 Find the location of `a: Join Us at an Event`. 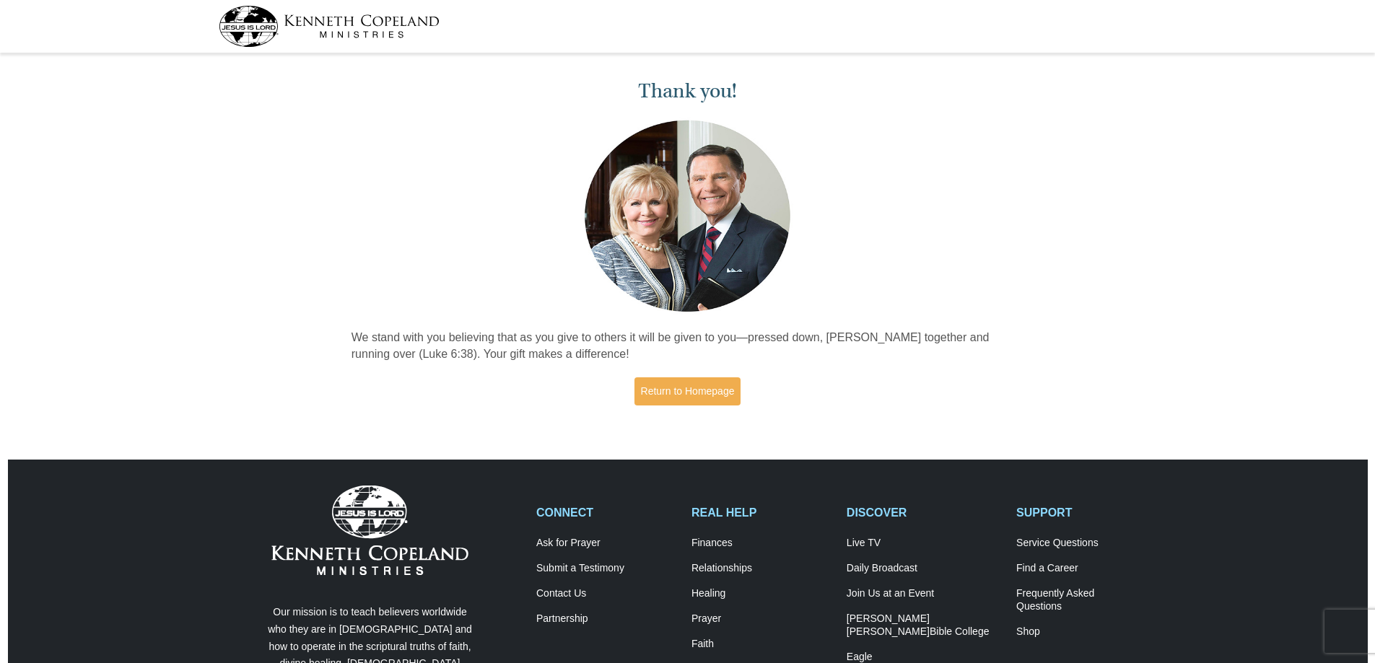

a: Join Us at an Event is located at coordinates (924, 594).